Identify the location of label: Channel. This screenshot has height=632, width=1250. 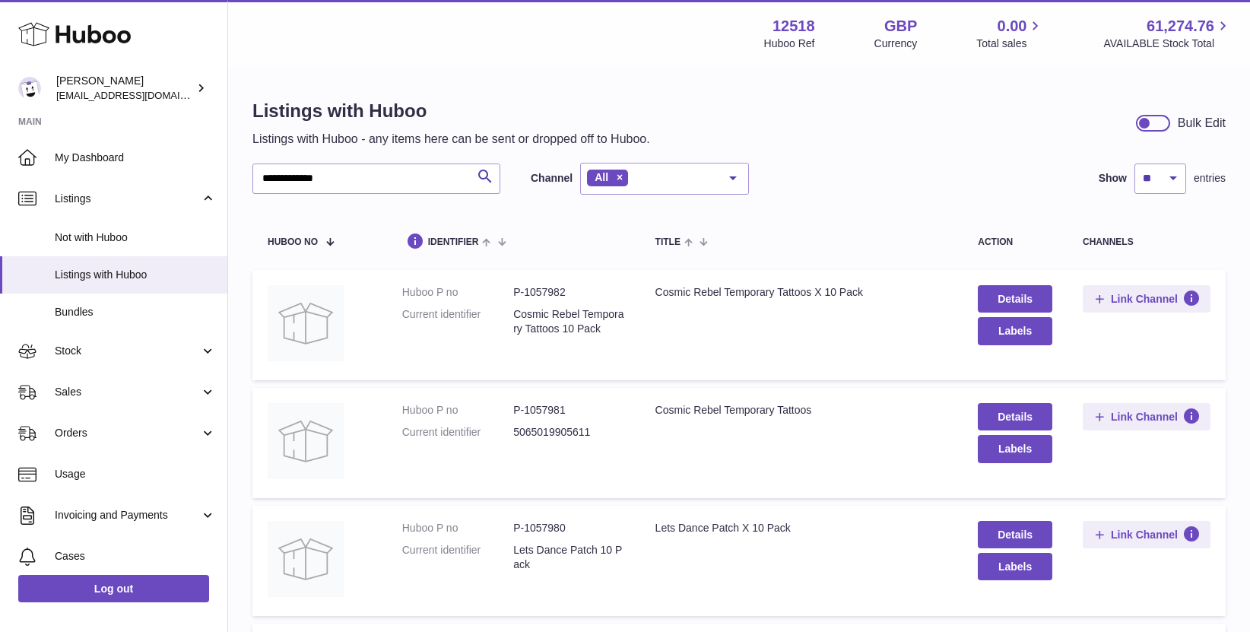
(551, 178).